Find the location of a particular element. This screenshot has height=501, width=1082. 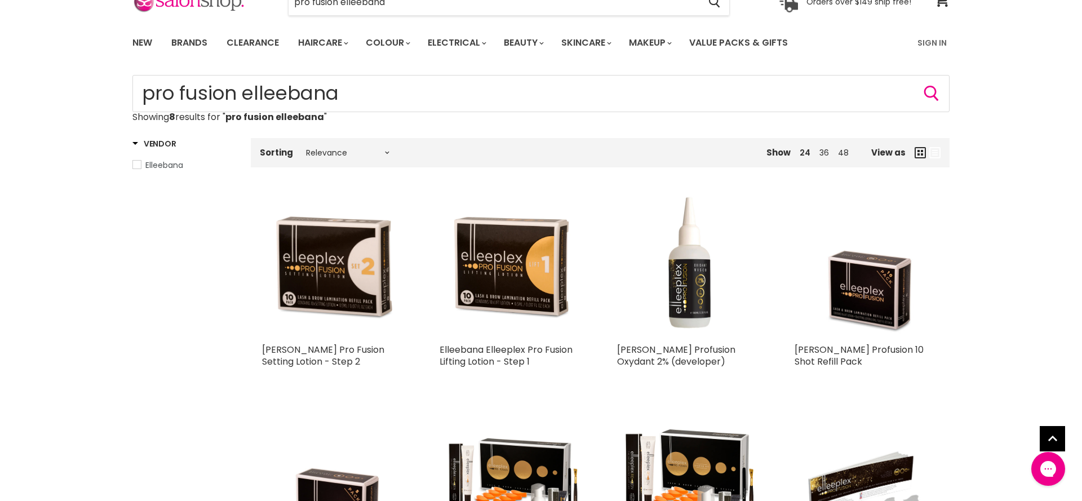

a: Elleebana Elleeplex Profusion 10 Shot Refill Pack is located at coordinates (866, 266).